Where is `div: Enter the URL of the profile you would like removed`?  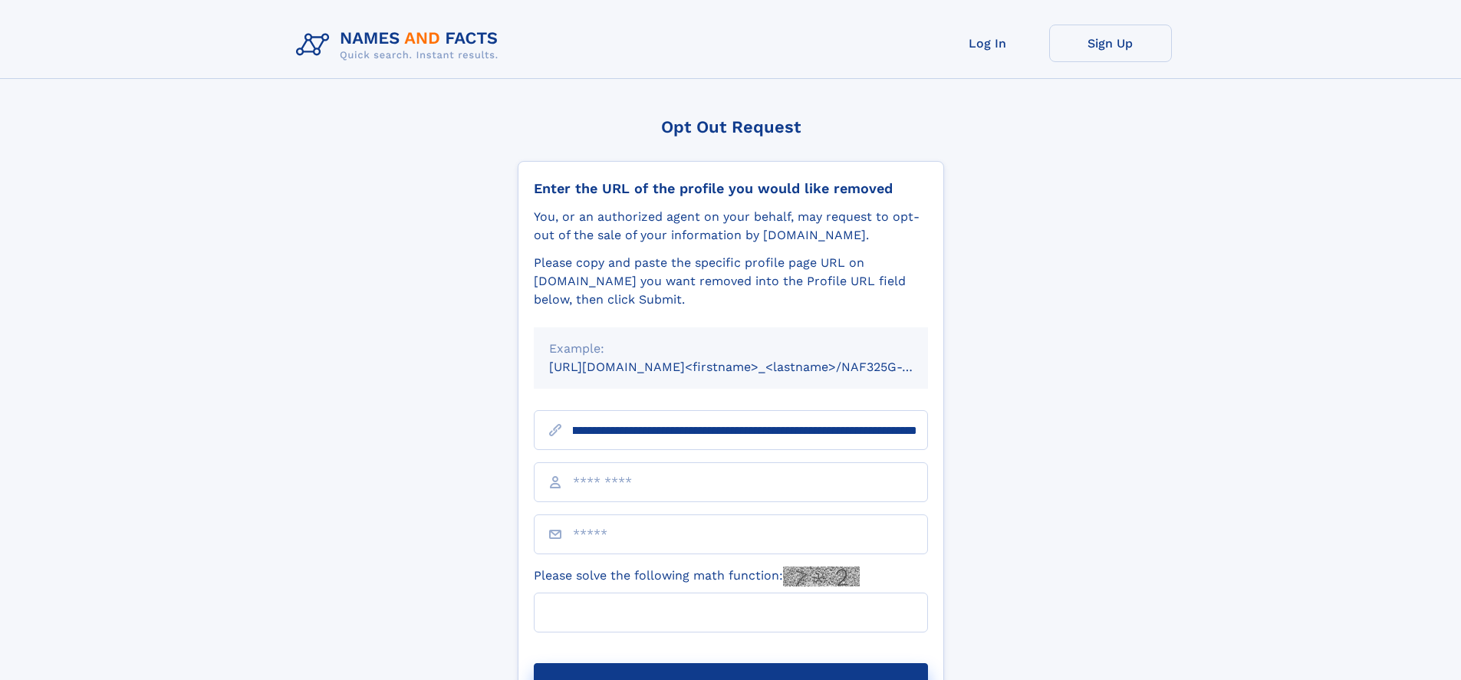 div: Enter the URL of the profile you would like removed is located at coordinates (731, 189).